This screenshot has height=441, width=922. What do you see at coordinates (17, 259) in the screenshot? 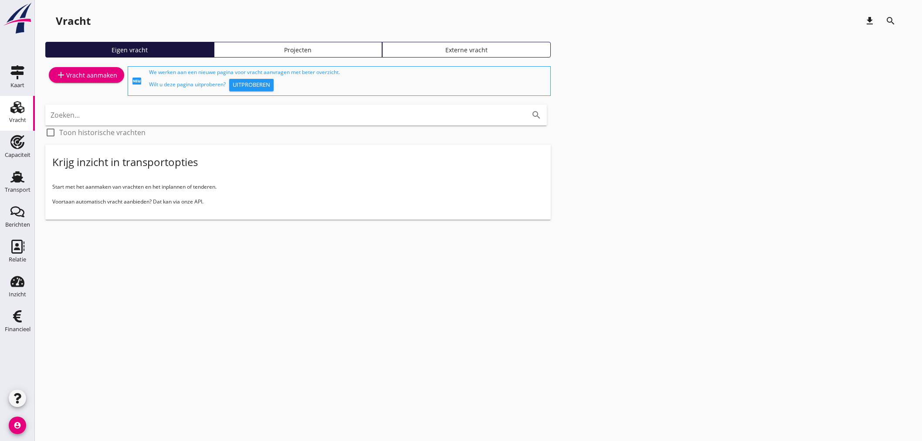
I see `div: Relatie` at bounding box center [17, 259].